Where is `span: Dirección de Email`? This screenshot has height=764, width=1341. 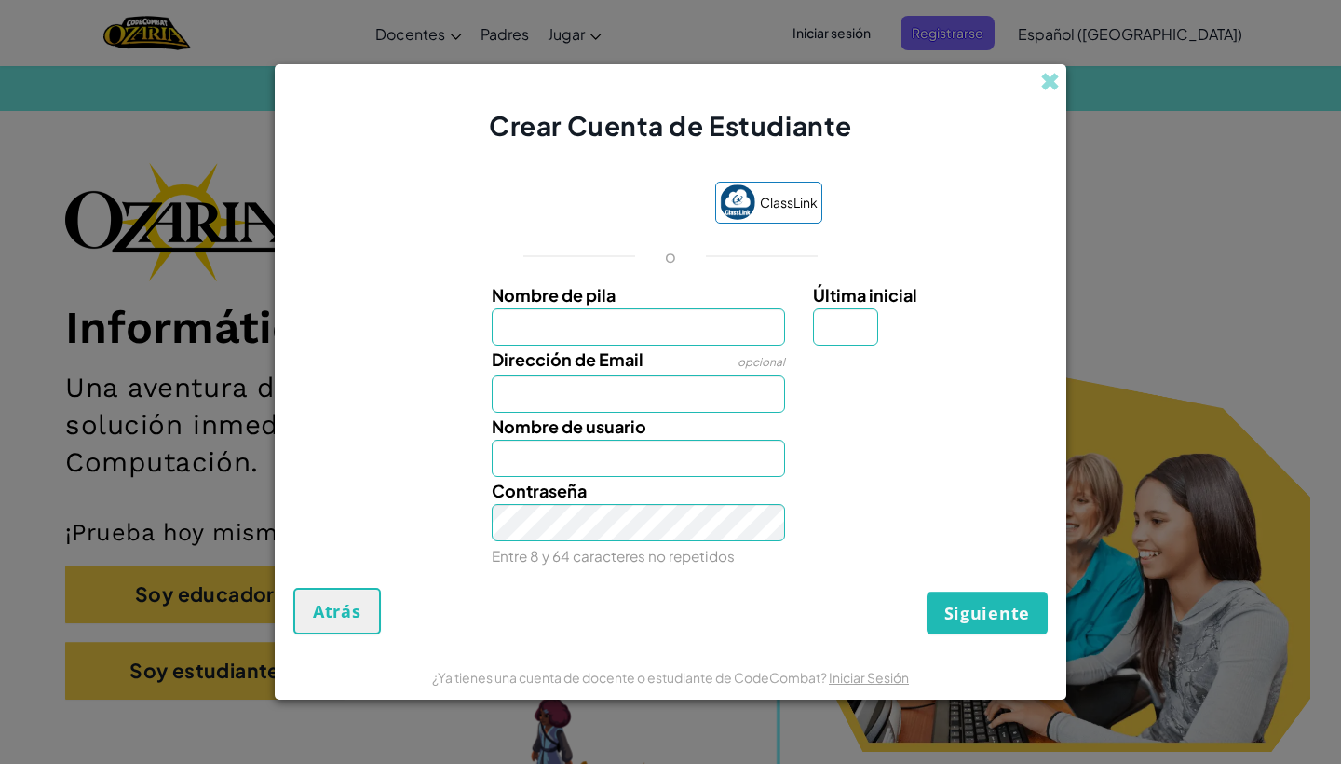 span: Dirección de Email is located at coordinates (567, 359).